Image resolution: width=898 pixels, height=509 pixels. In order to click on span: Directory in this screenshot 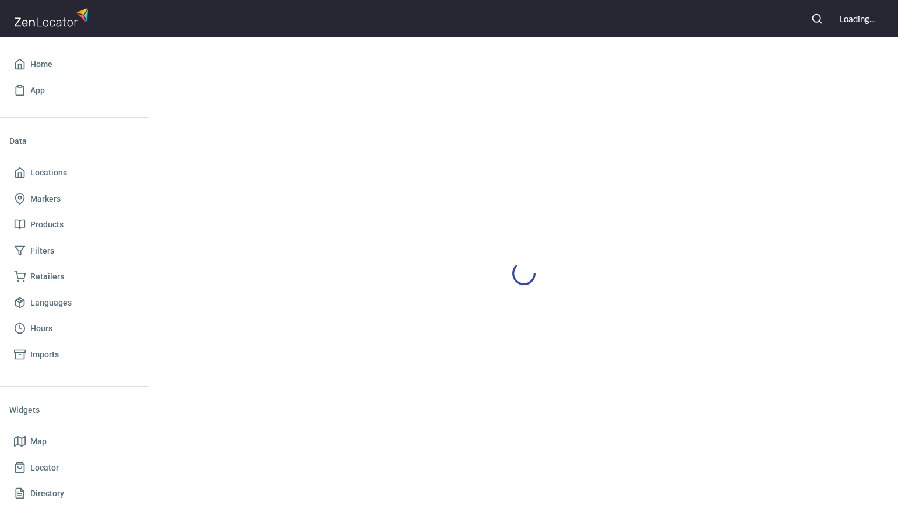, I will do `click(47, 493)`.